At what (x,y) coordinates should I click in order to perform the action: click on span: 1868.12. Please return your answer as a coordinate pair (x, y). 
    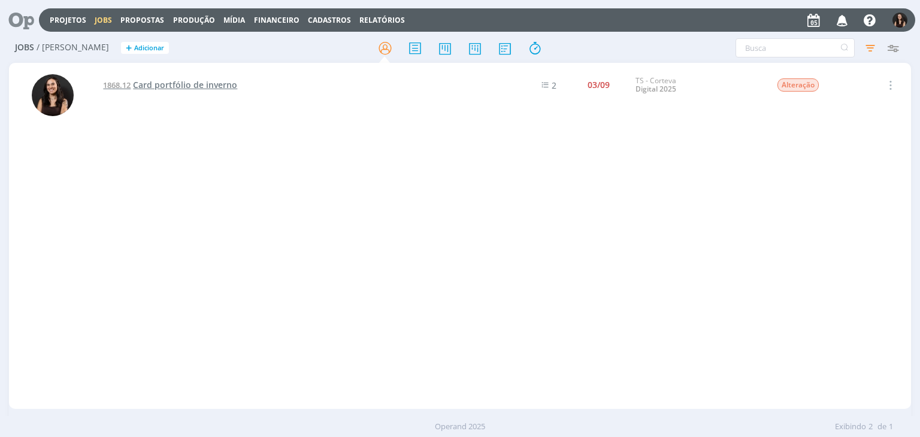
    Looking at the image, I should click on (117, 85).